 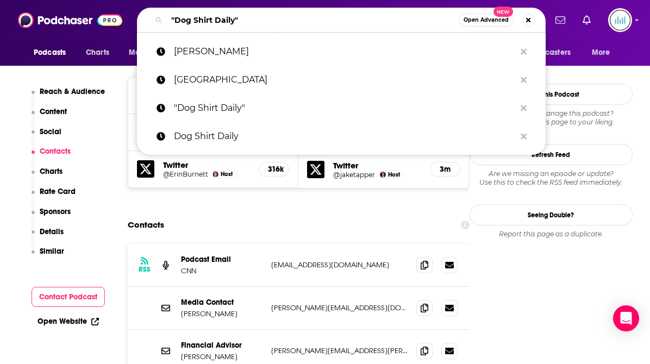 I want to click on p: Laura Coates, so click(x=345, y=52).